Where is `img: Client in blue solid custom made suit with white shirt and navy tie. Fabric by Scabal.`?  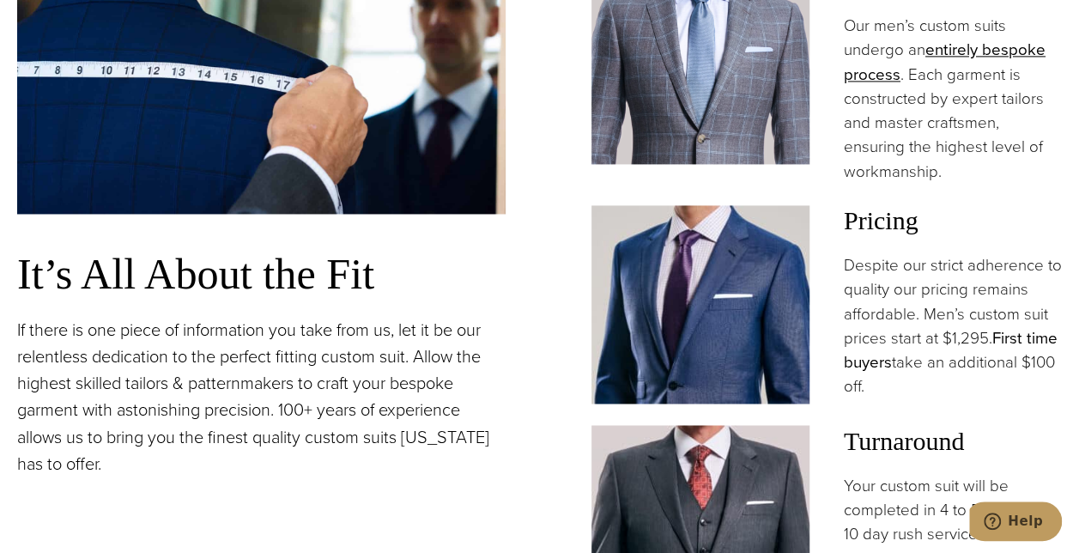
img: Client in blue solid custom made suit with white shirt and navy tie. Fabric by Scabal. is located at coordinates (700, 304).